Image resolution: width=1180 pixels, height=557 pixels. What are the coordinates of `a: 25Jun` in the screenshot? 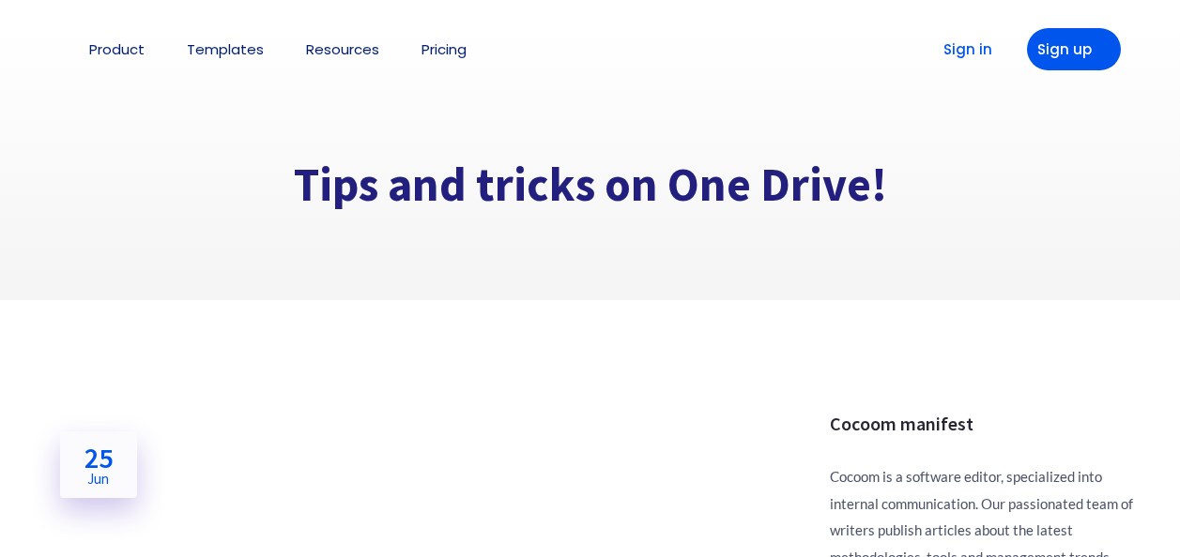 It's located at (99, 465).